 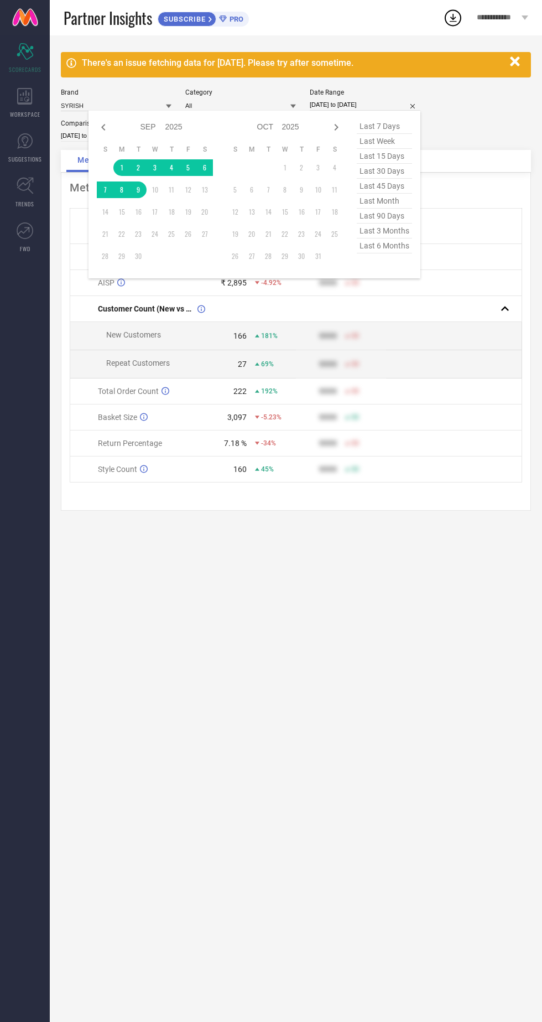 What do you see at coordinates (172, 190) in the screenshot?
I see `td: Thu Sep 11 2025` at bounding box center [172, 190].